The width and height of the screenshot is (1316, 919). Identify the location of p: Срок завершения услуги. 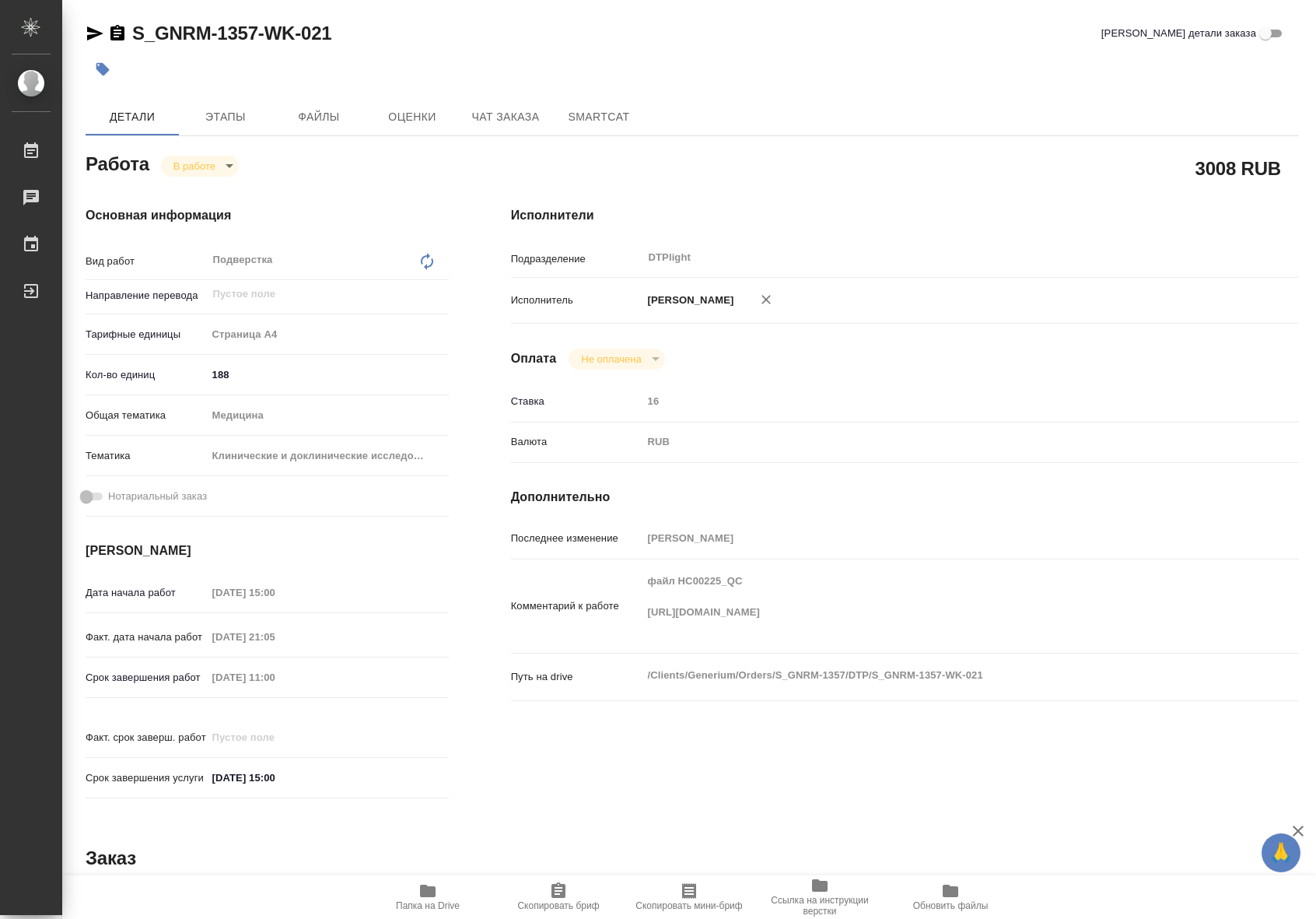
(146, 778).